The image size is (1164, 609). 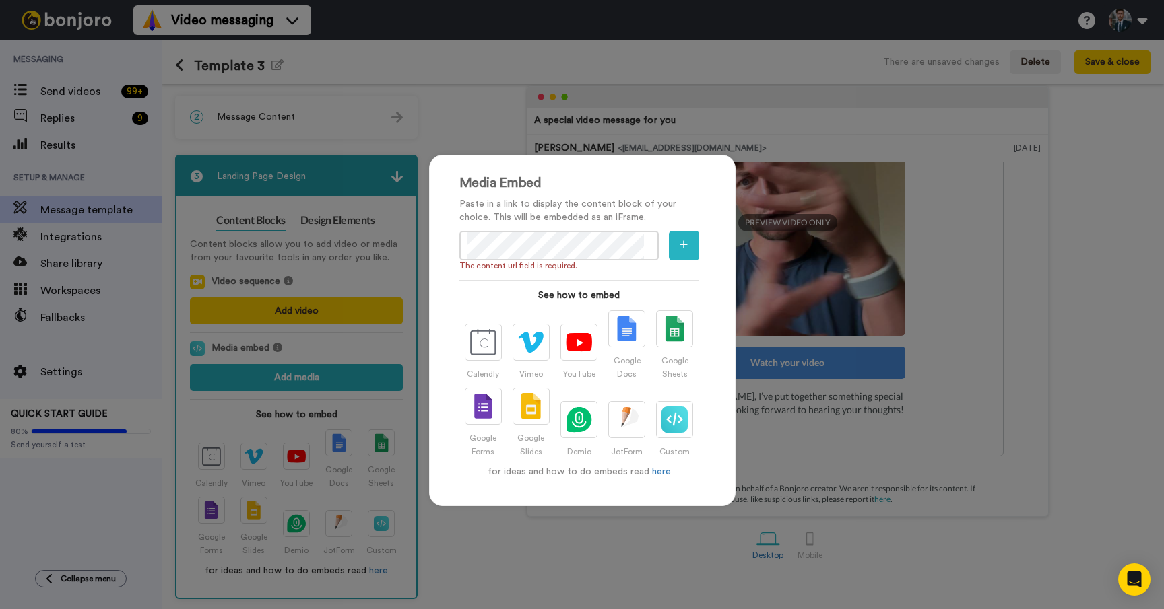 I want to click on img: Google_Sheets.svg, so click(x=674, y=329).